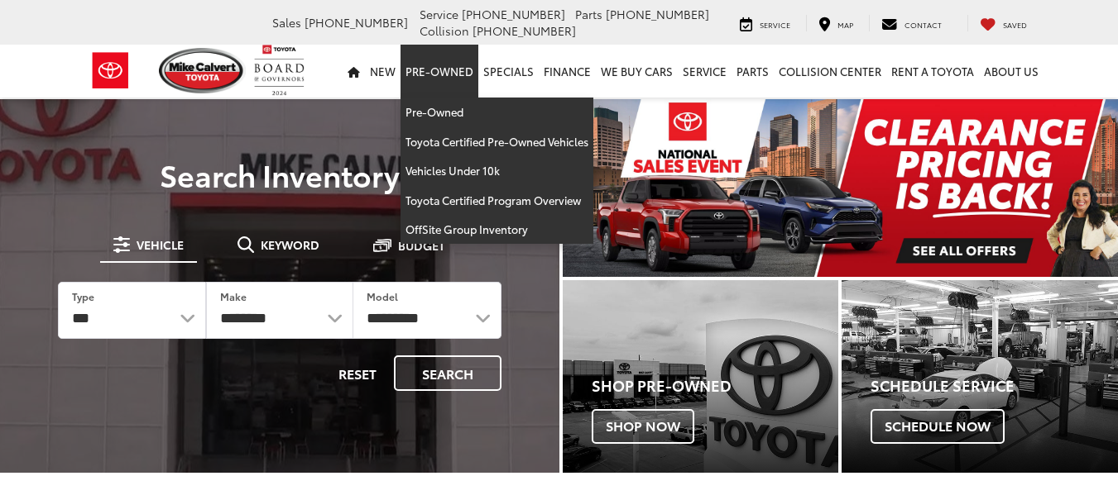 The width and height of the screenshot is (1118, 495). Describe the element at coordinates (286, 22) in the screenshot. I see `span: Sales` at that location.